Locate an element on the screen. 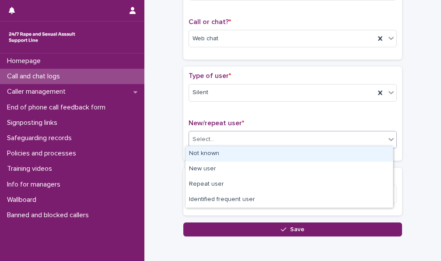 The height and width of the screenshot is (261, 441). p: Wallboard is located at coordinates (23, 199).